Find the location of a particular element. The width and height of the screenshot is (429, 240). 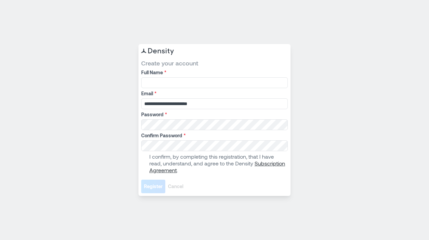

span: Cancel is located at coordinates (175, 187).